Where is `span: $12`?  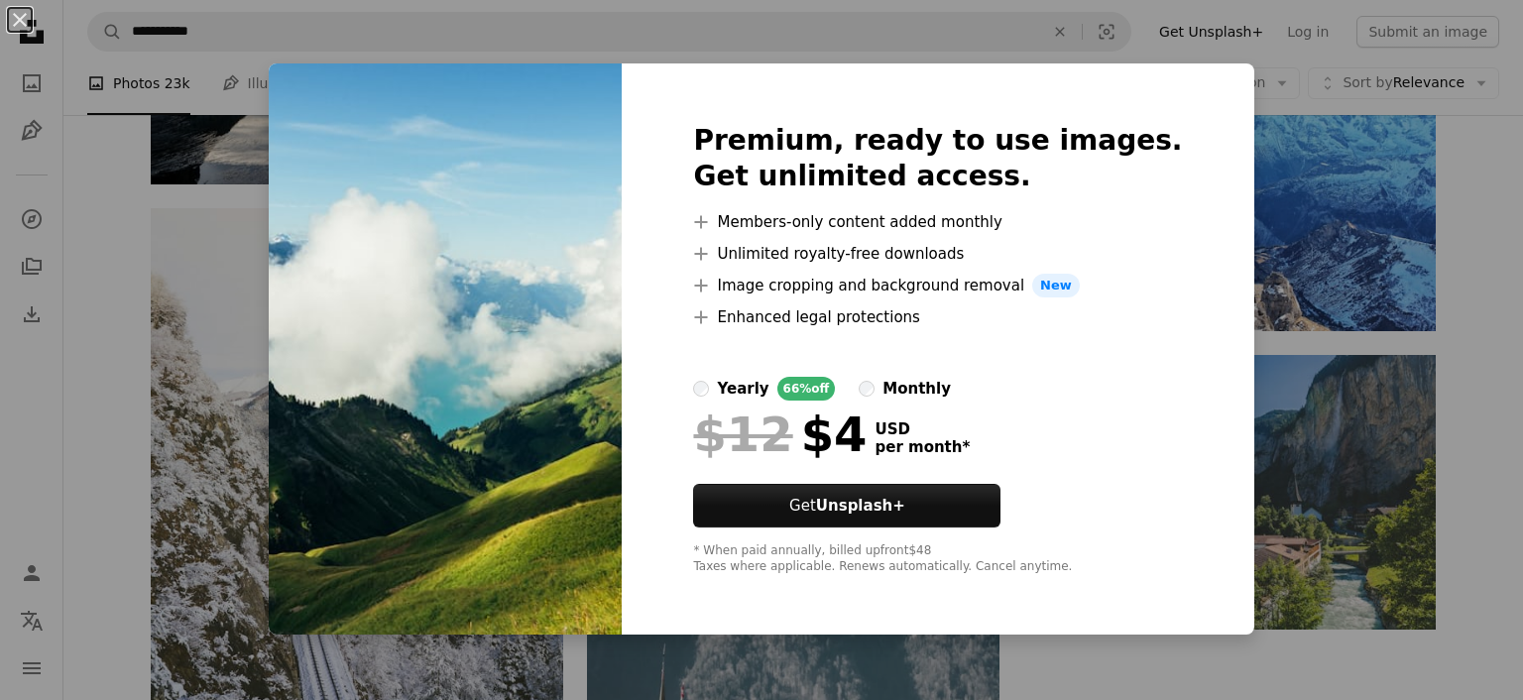
span: $12 is located at coordinates (743, 434).